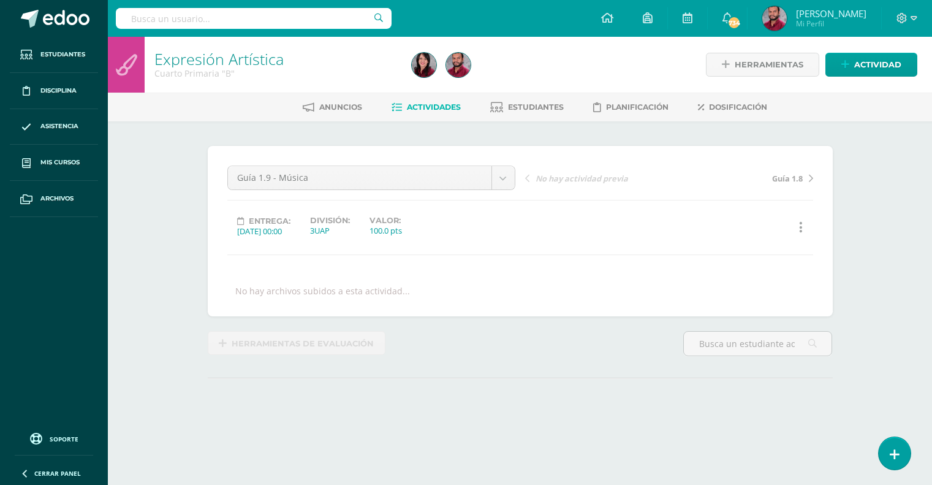 This screenshot has width=932, height=485. What do you see at coordinates (769, 64) in the screenshot?
I see `span: Herramientas` at bounding box center [769, 64].